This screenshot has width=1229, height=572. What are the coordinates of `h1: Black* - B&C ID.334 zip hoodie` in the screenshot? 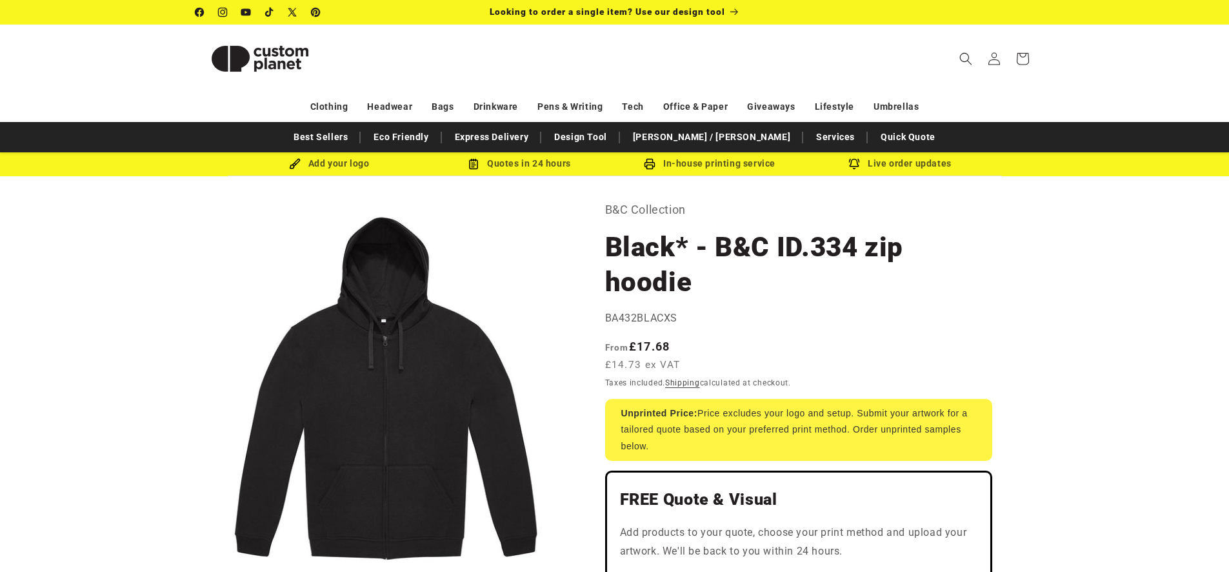 It's located at (799, 265).